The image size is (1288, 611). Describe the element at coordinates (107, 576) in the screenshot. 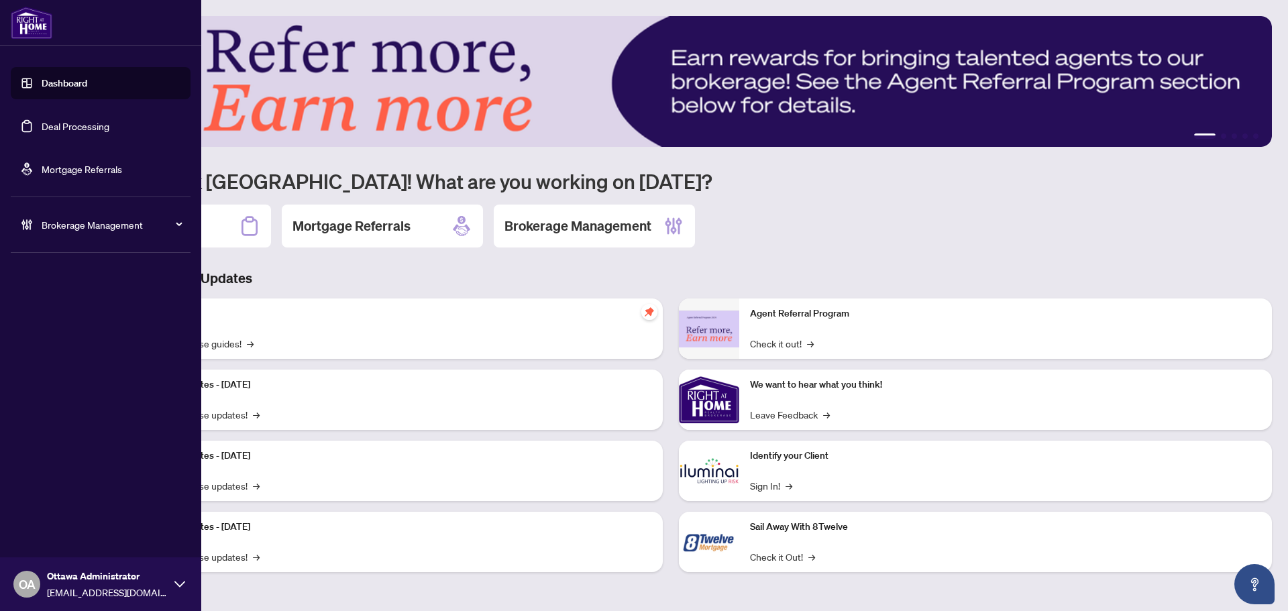

I see `span: Ottawa Administrator` at that location.